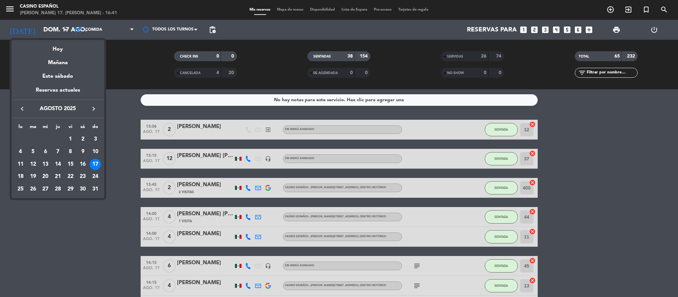 Image resolution: width=678 pixels, height=297 pixels. Describe the element at coordinates (95, 177) in the screenshot. I see `td: 24 de agosto de 2025` at that location.